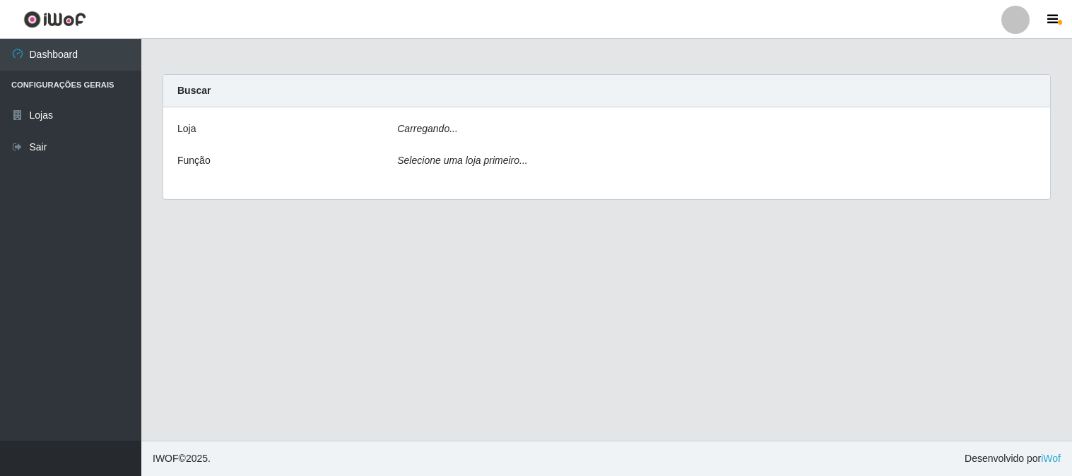  Describe the element at coordinates (1013, 459) in the screenshot. I see `span: Desenvolvido por` at that location.